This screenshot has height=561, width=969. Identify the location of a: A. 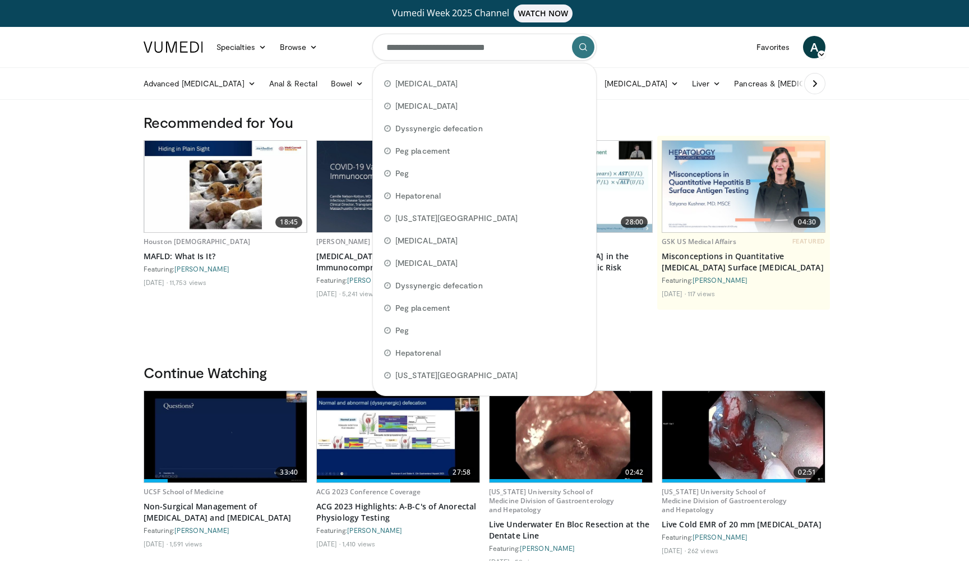
(815, 47).